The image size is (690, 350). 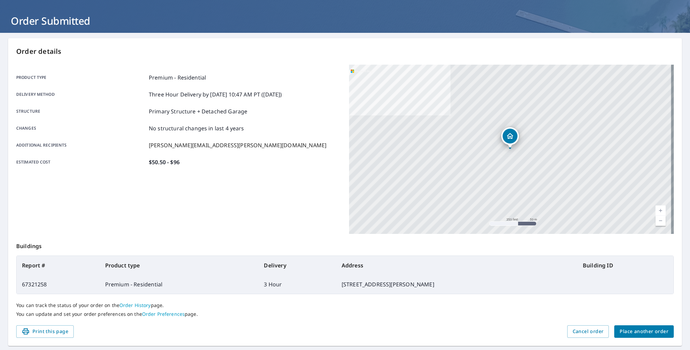 I want to click on button: Cancel order, so click(x=589, y=331).